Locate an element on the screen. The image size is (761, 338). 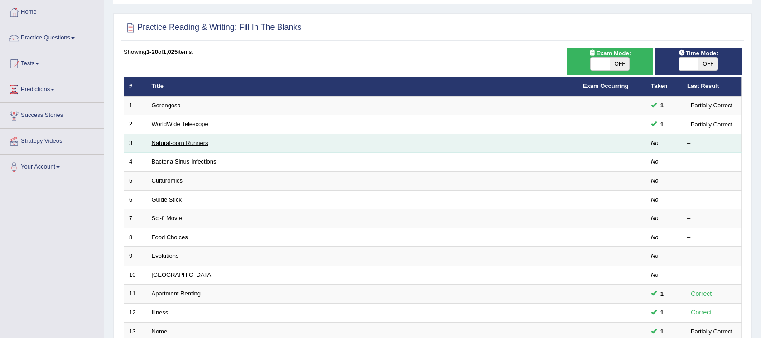
td: 12 is located at coordinates (135, 313).